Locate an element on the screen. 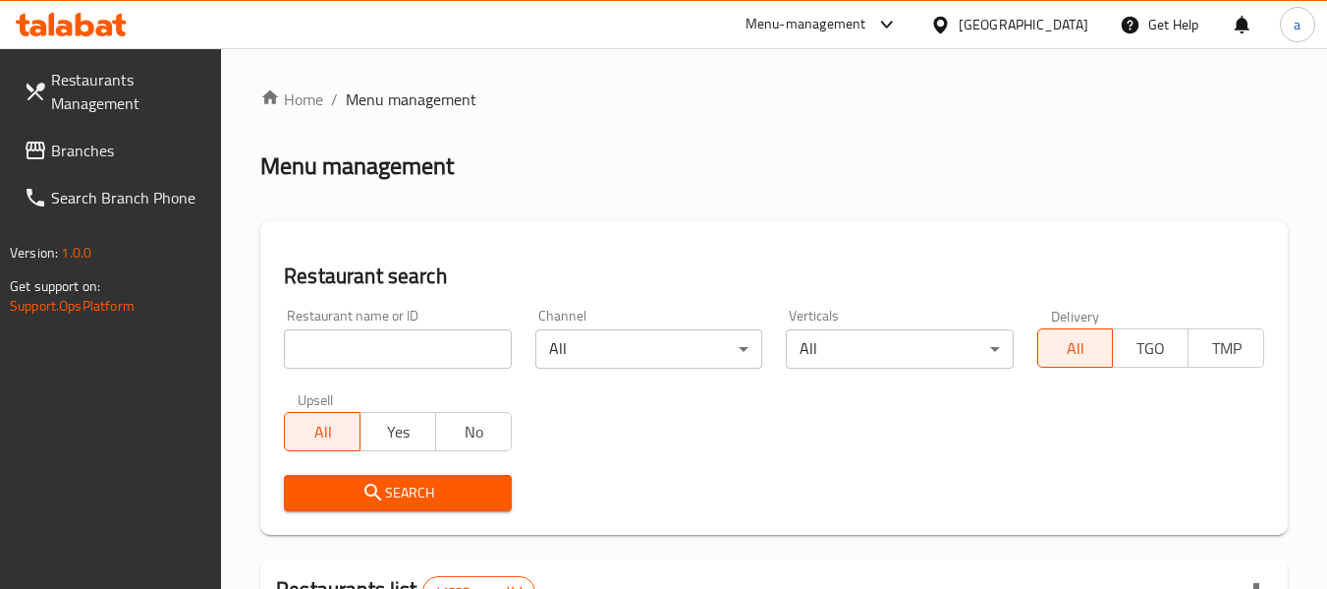  h2: Menu management is located at coordinates (357, 166).